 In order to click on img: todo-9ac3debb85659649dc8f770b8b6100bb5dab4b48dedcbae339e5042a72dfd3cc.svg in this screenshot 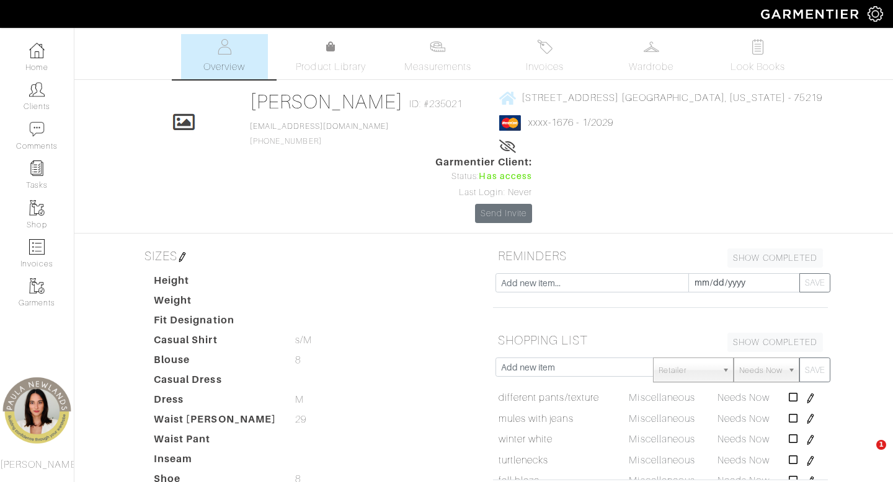, I will do `click(757, 46)`.